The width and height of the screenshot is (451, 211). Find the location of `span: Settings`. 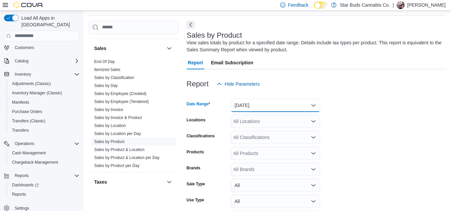

span: Settings is located at coordinates (22, 209).